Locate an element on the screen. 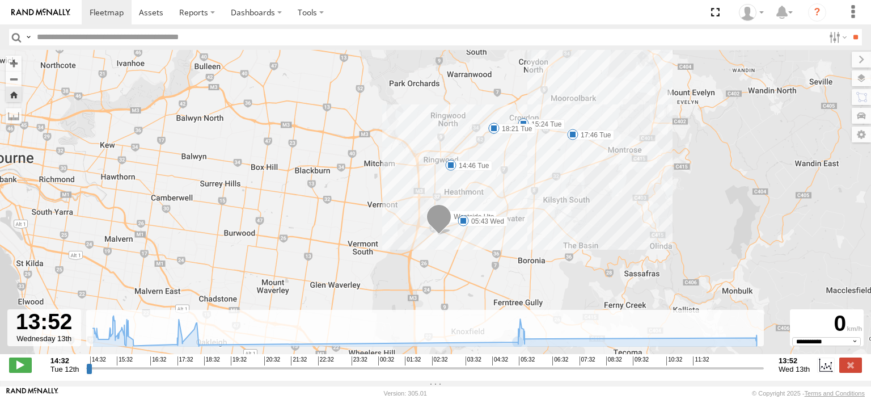  div: Version: 305.01 is located at coordinates (406, 393).